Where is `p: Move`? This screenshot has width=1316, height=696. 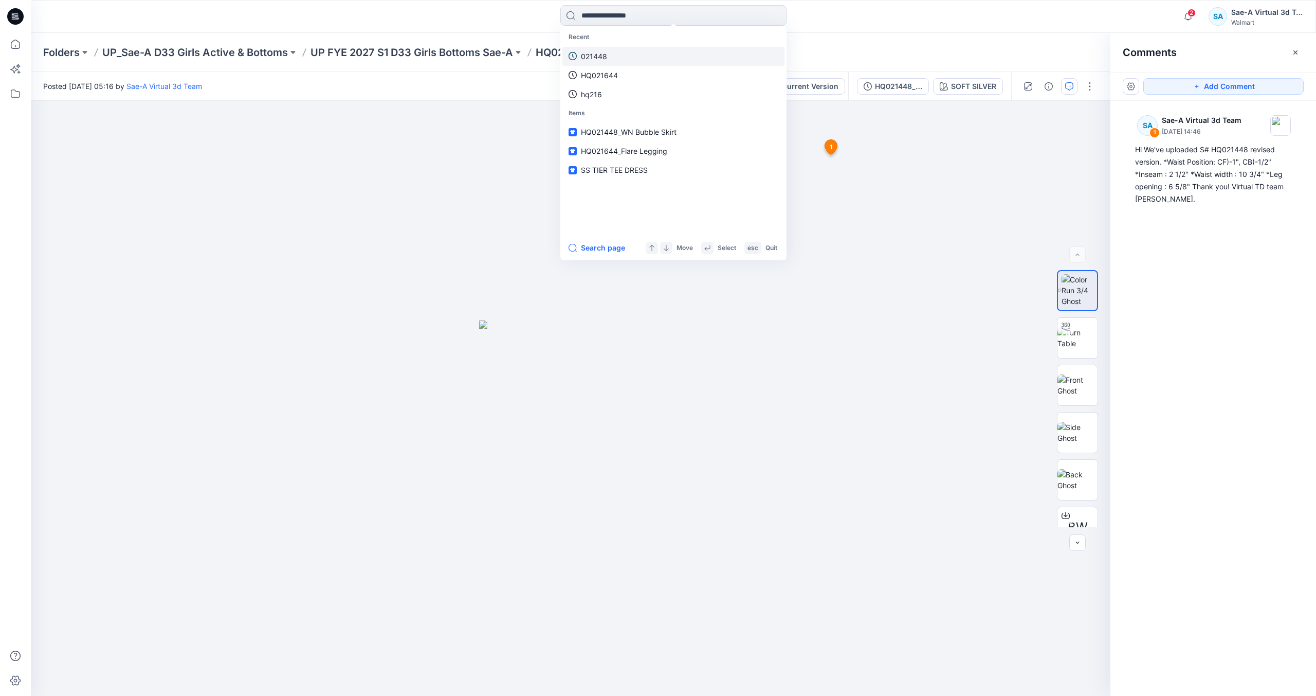 p: Move is located at coordinates (685, 248).